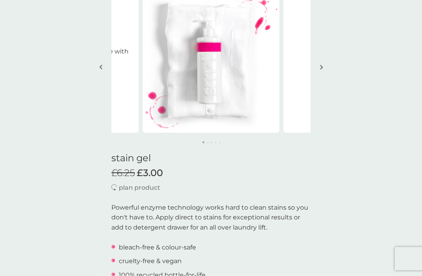  What do you see at coordinates (123, 173) in the screenshot?
I see `span: £6.25` at bounding box center [123, 173].